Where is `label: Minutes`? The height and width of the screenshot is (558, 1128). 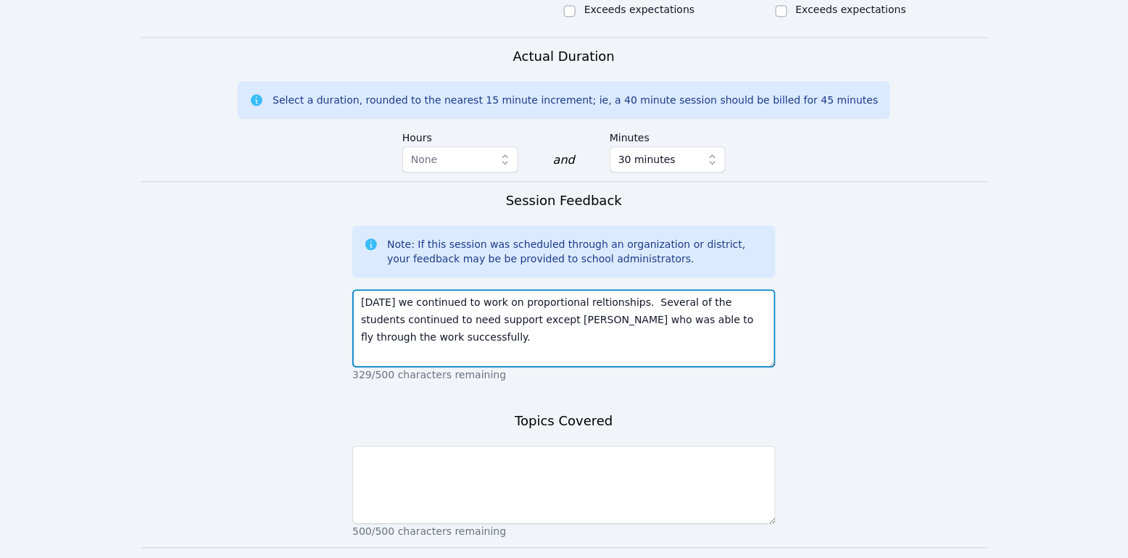
label: Minutes is located at coordinates (668, 136).